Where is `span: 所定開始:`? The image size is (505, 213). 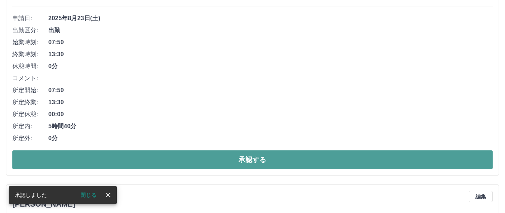 span: 所定開始: is located at coordinates (30, 90).